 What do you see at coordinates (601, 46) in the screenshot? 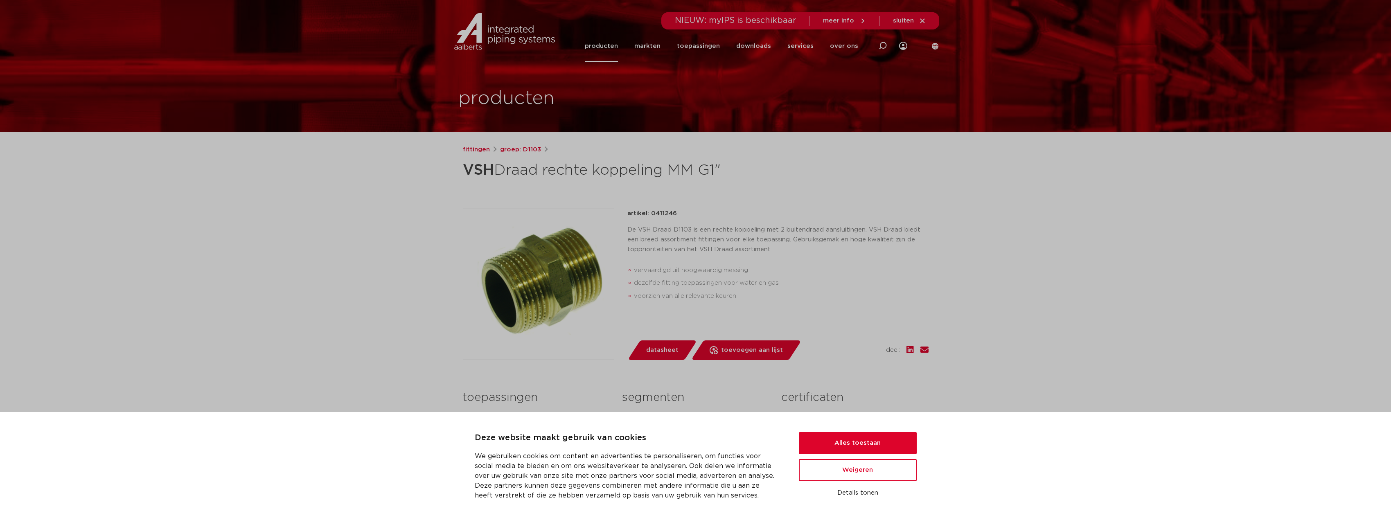
I see `a: producten` at bounding box center [601, 46].